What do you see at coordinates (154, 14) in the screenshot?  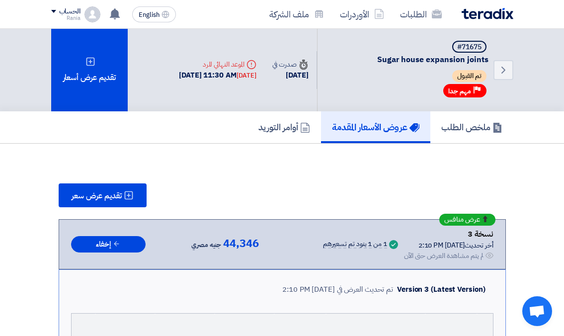 I see `button: English` at bounding box center [154, 14].